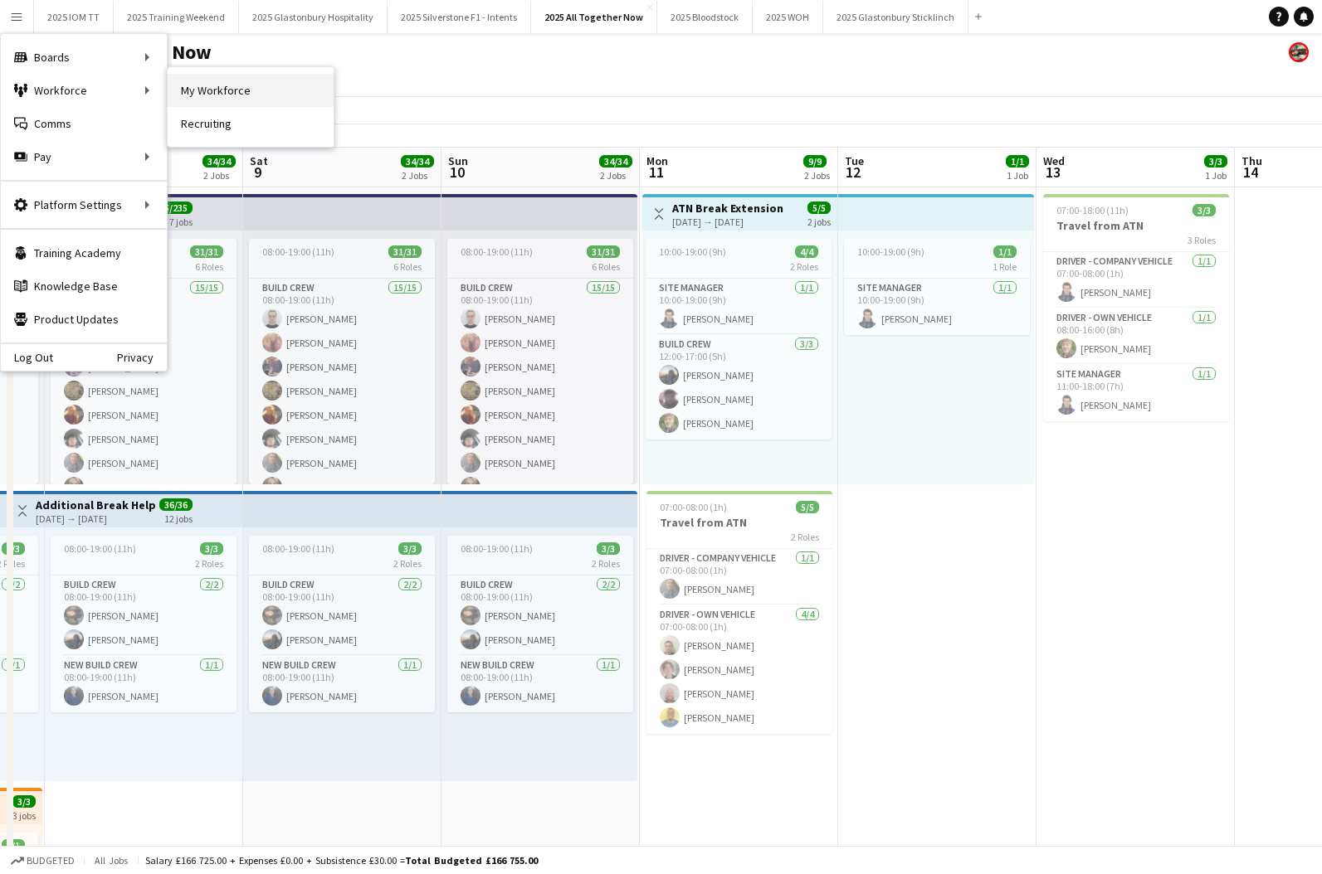 Image resolution: width=1322 pixels, height=874 pixels. I want to click on a: My Workforce, so click(251, 90).